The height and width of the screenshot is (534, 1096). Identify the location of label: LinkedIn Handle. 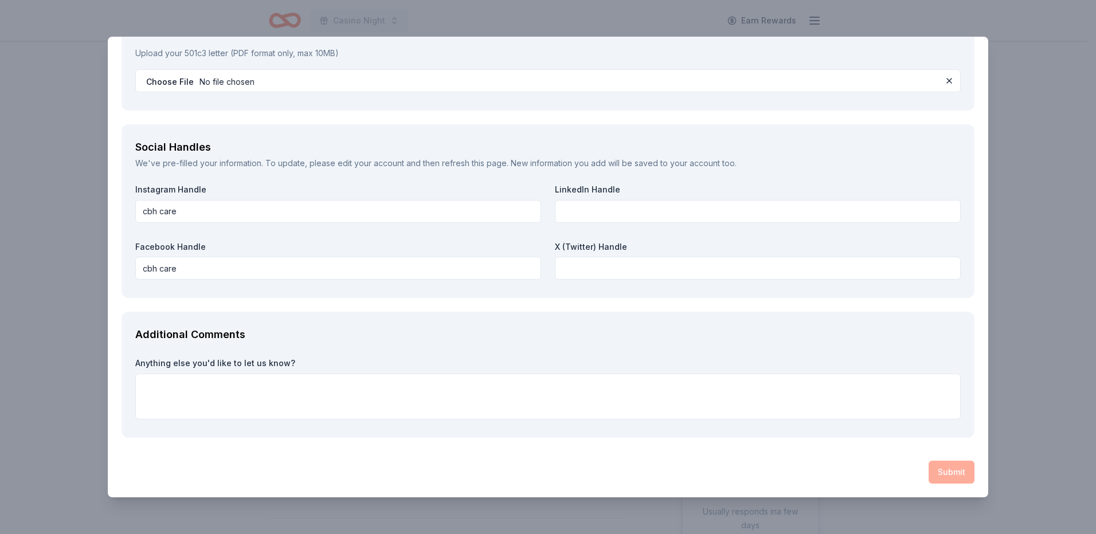
(758, 190).